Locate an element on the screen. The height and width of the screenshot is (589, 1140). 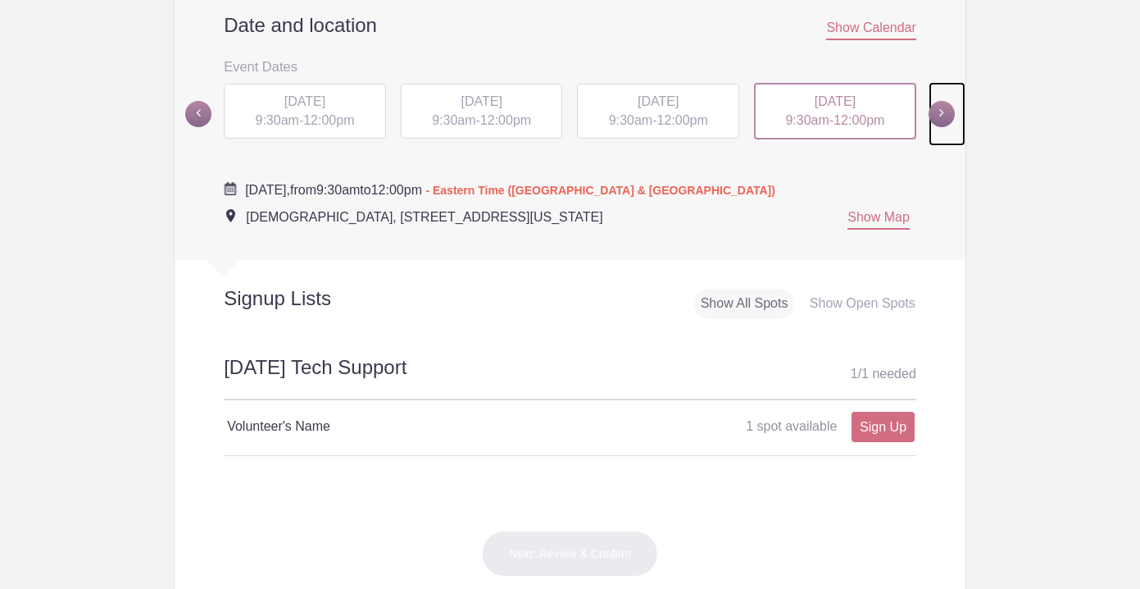
div: 1 1 needed is located at coordinates (884, 374).